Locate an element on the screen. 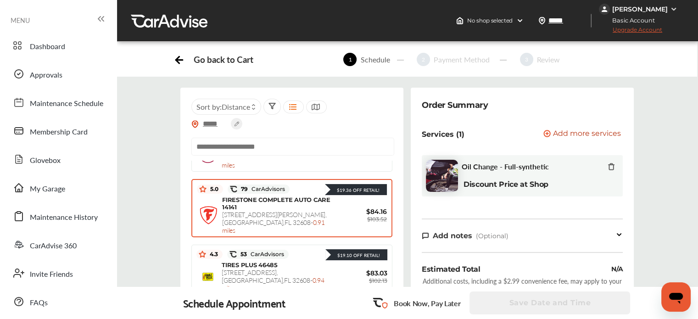  img: header-home-logo.8d720a4f.svg is located at coordinates (460, 21).